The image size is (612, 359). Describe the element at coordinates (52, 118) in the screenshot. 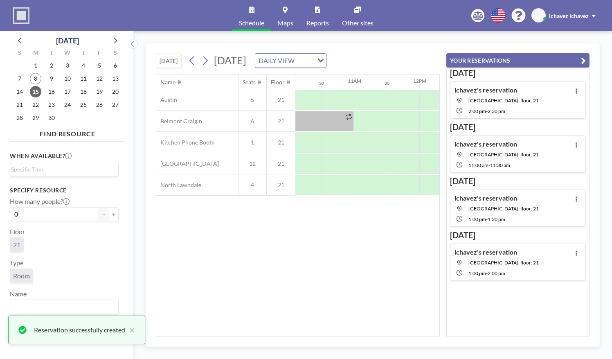

I see `span: Tuesday, September 30, 2025` at that location.